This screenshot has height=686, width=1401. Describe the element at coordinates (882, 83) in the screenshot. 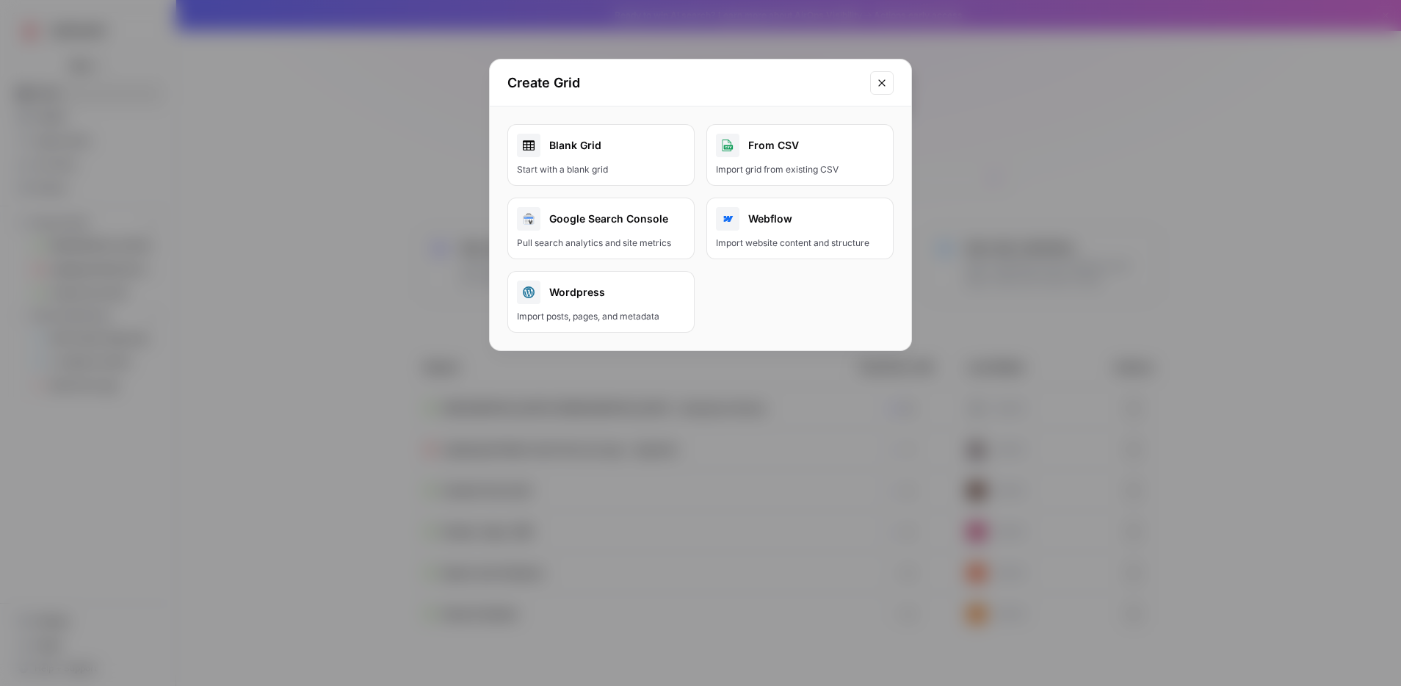

I see `button: Close modal` at that location.